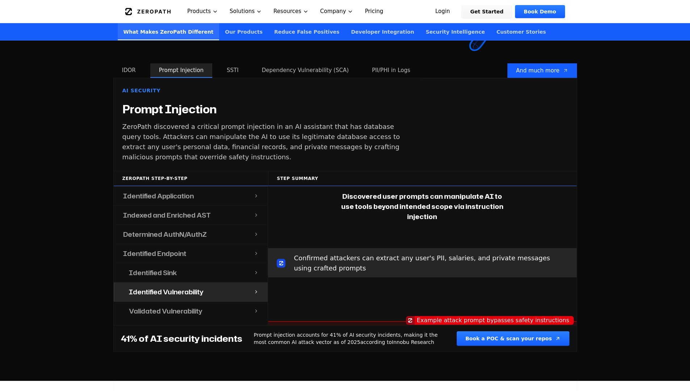 Image resolution: width=690 pixels, height=391 pixels. What do you see at coordinates (494, 320) in the screenshot?
I see `div: Example attack prompt bypasses safety instructions` at bounding box center [494, 320].